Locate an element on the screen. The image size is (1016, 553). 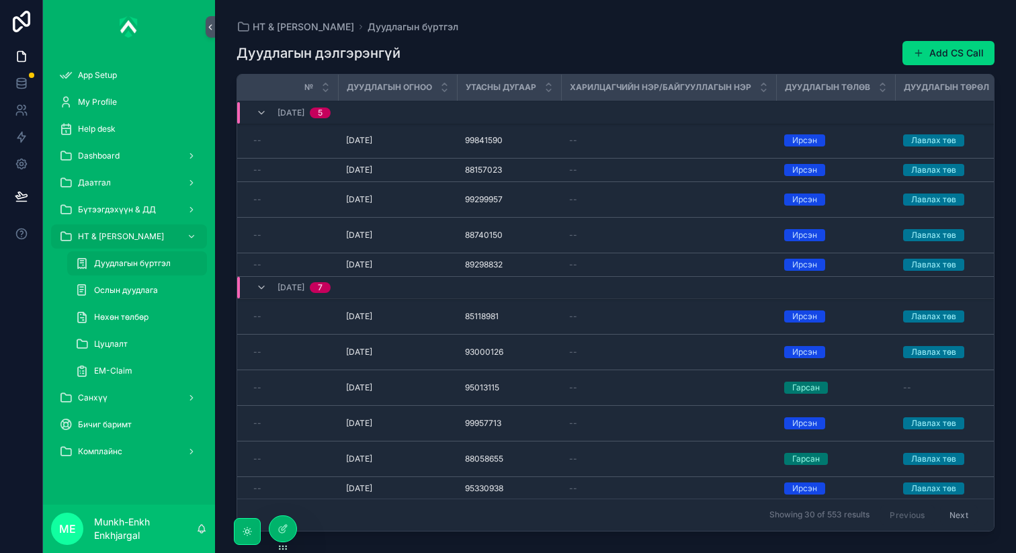
a: Гарсан is located at coordinates (835, 459).